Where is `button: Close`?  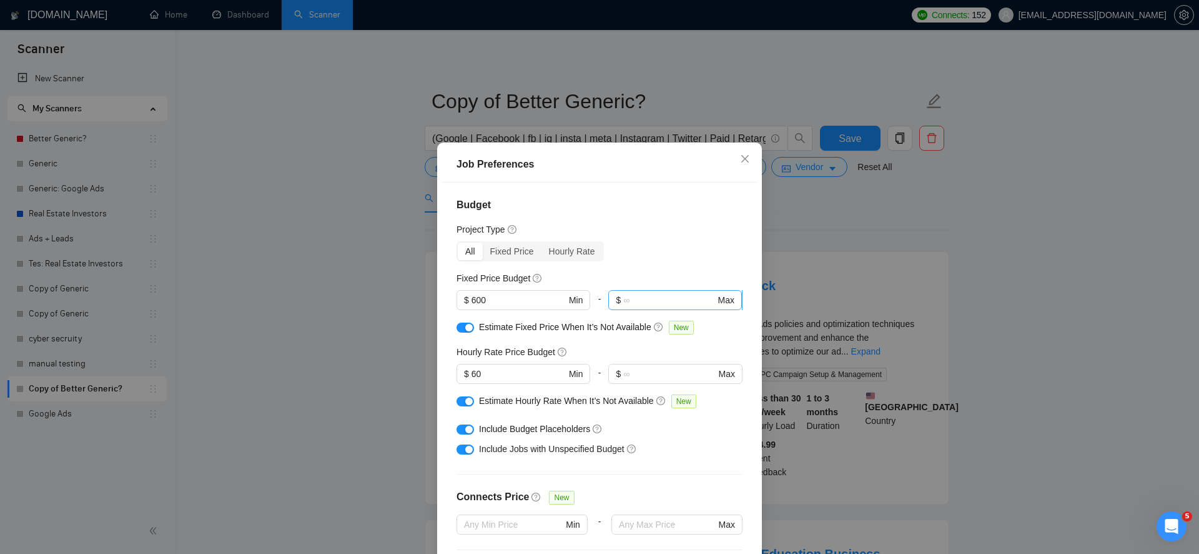
button: Close is located at coordinates (745, 159).